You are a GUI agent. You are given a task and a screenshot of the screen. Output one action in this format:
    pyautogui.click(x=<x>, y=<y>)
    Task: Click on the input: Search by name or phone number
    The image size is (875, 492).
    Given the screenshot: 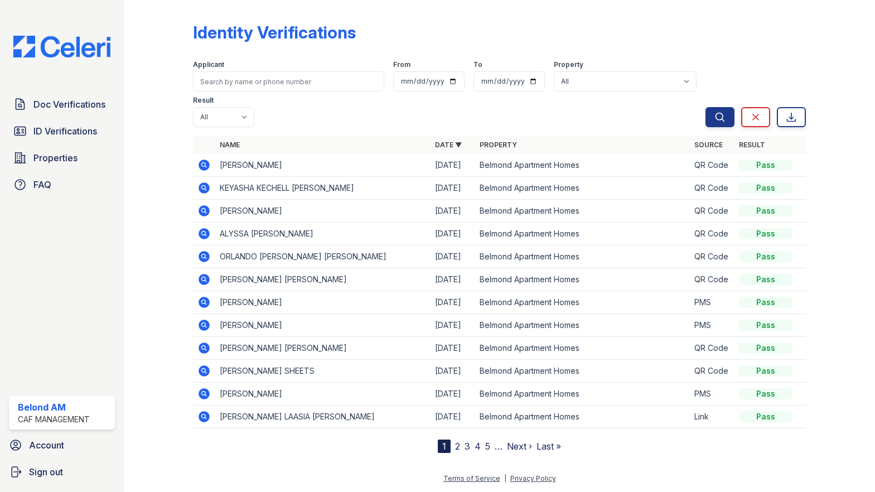 What is the action you would take?
    pyautogui.click(x=289, y=81)
    